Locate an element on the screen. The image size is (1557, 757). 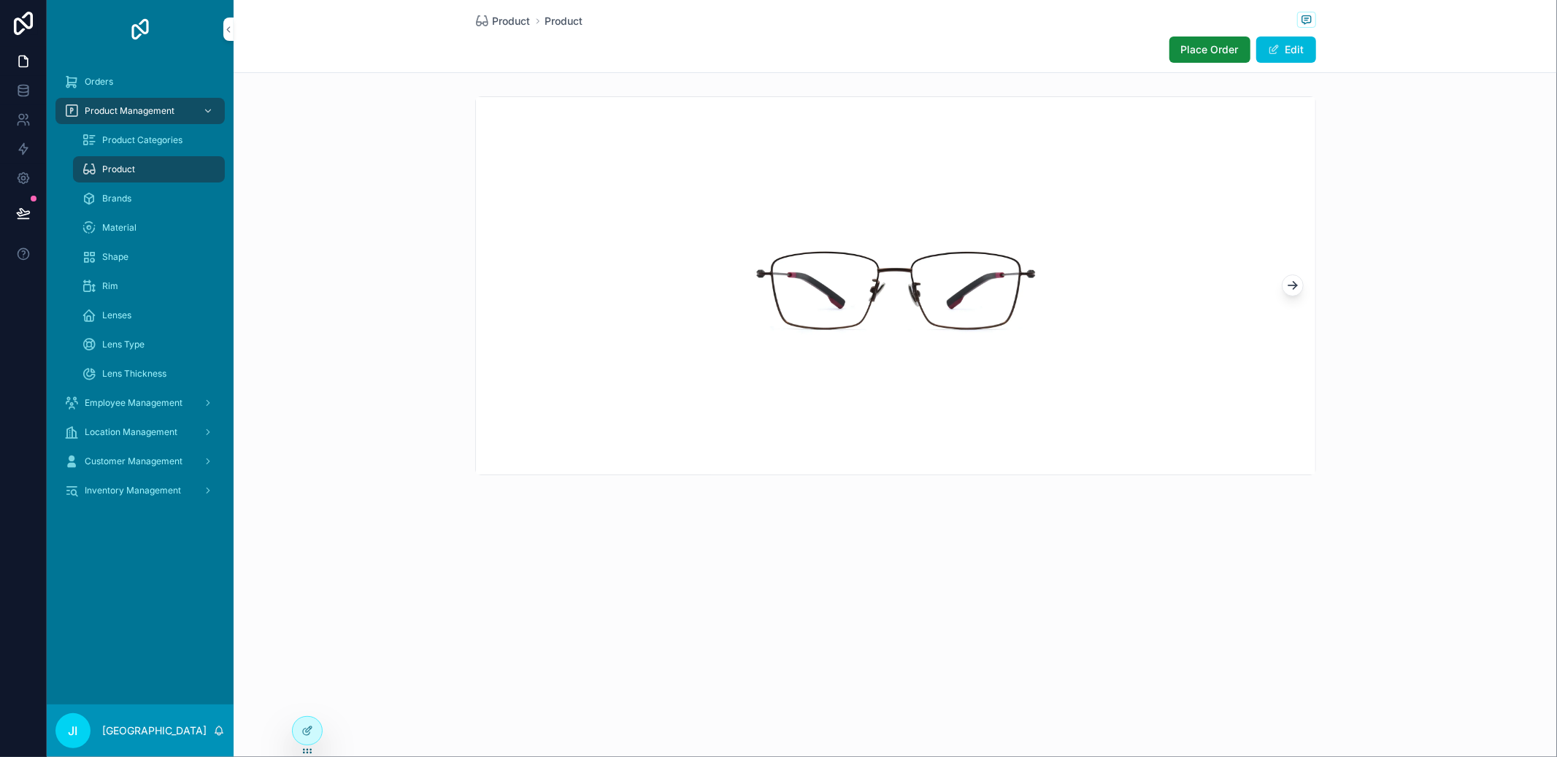
span: Product Categories is located at coordinates (142, 140).